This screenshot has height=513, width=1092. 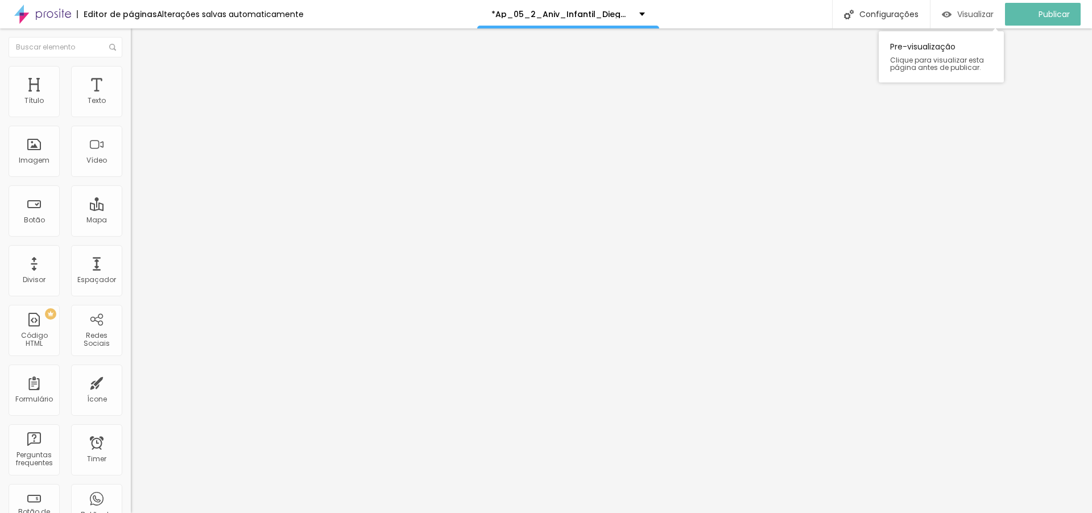 What do you see at coordinates (97, 459) in the screenshot?
I see `div: Timer` at bounding box center [97, 459].